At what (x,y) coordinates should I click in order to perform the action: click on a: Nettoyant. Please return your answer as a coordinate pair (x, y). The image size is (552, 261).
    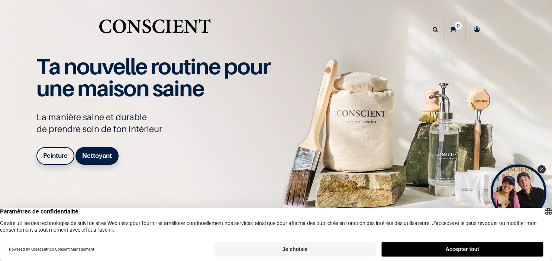
    Looking at the image, I should click on (97, 156).